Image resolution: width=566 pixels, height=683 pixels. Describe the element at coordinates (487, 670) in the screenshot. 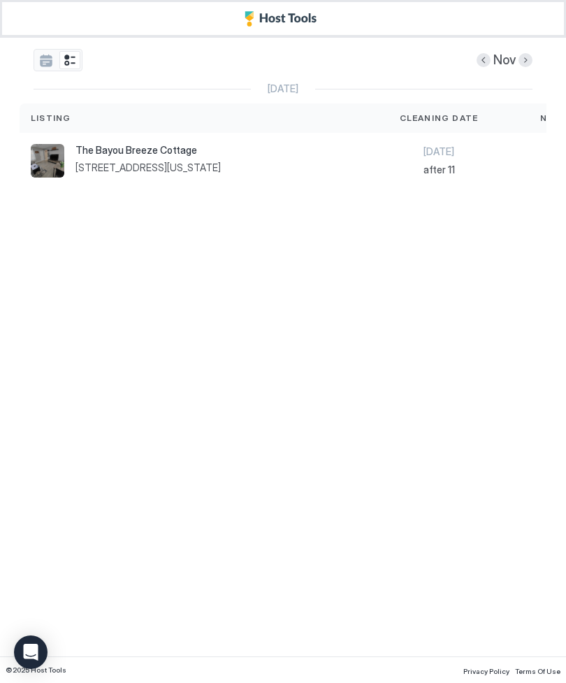

I see `a: Privacy Policy` at that location.